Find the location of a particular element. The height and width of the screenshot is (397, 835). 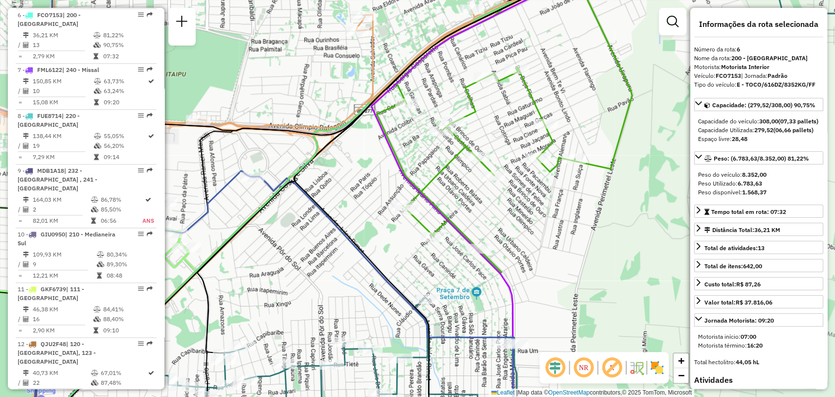

td: 19 is located at coordinates (63, 146).